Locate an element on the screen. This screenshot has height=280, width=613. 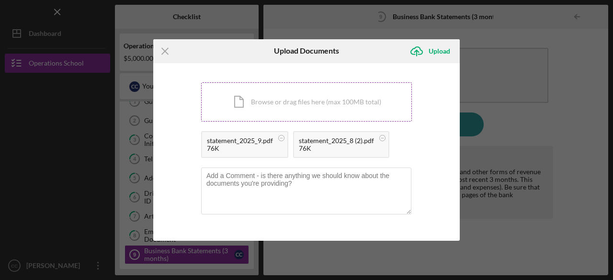
div: statement_2025_8 (2).pdf is located at coordinates (336, 141).